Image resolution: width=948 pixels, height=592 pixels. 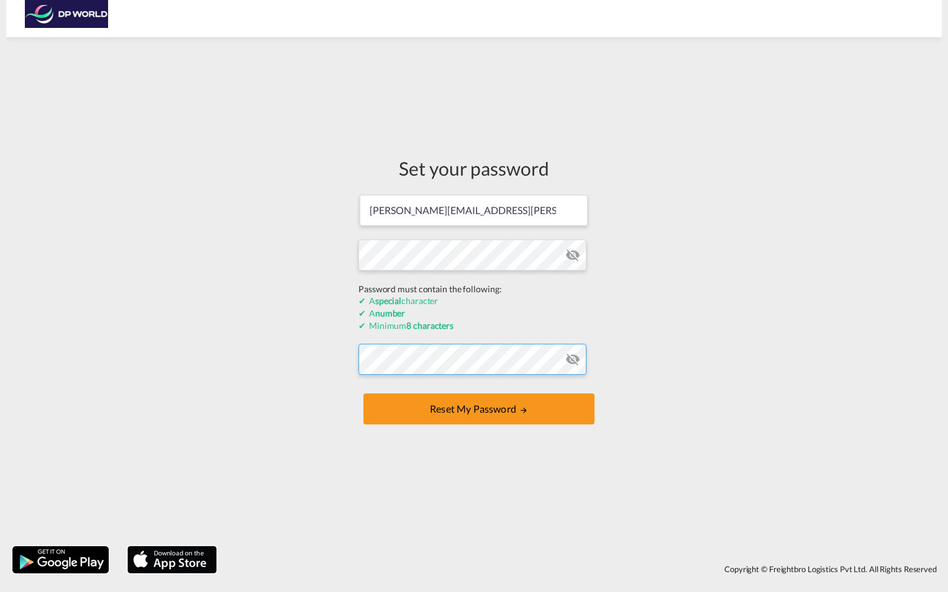 What do you see at coordinates (60, 560) in the screenshot?
I see `img: google.png` at bounding box center [60, 560].